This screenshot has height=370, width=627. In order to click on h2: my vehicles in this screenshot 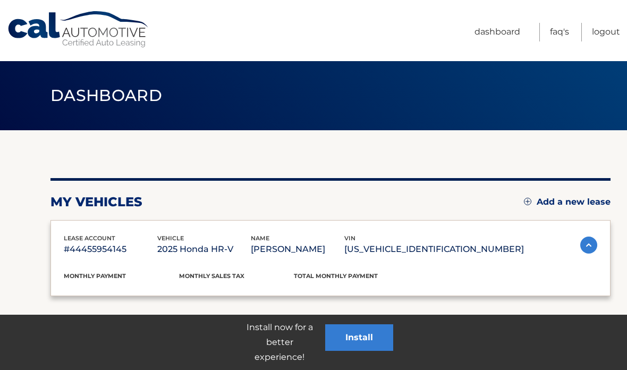, I will do `click(96, 202)`.